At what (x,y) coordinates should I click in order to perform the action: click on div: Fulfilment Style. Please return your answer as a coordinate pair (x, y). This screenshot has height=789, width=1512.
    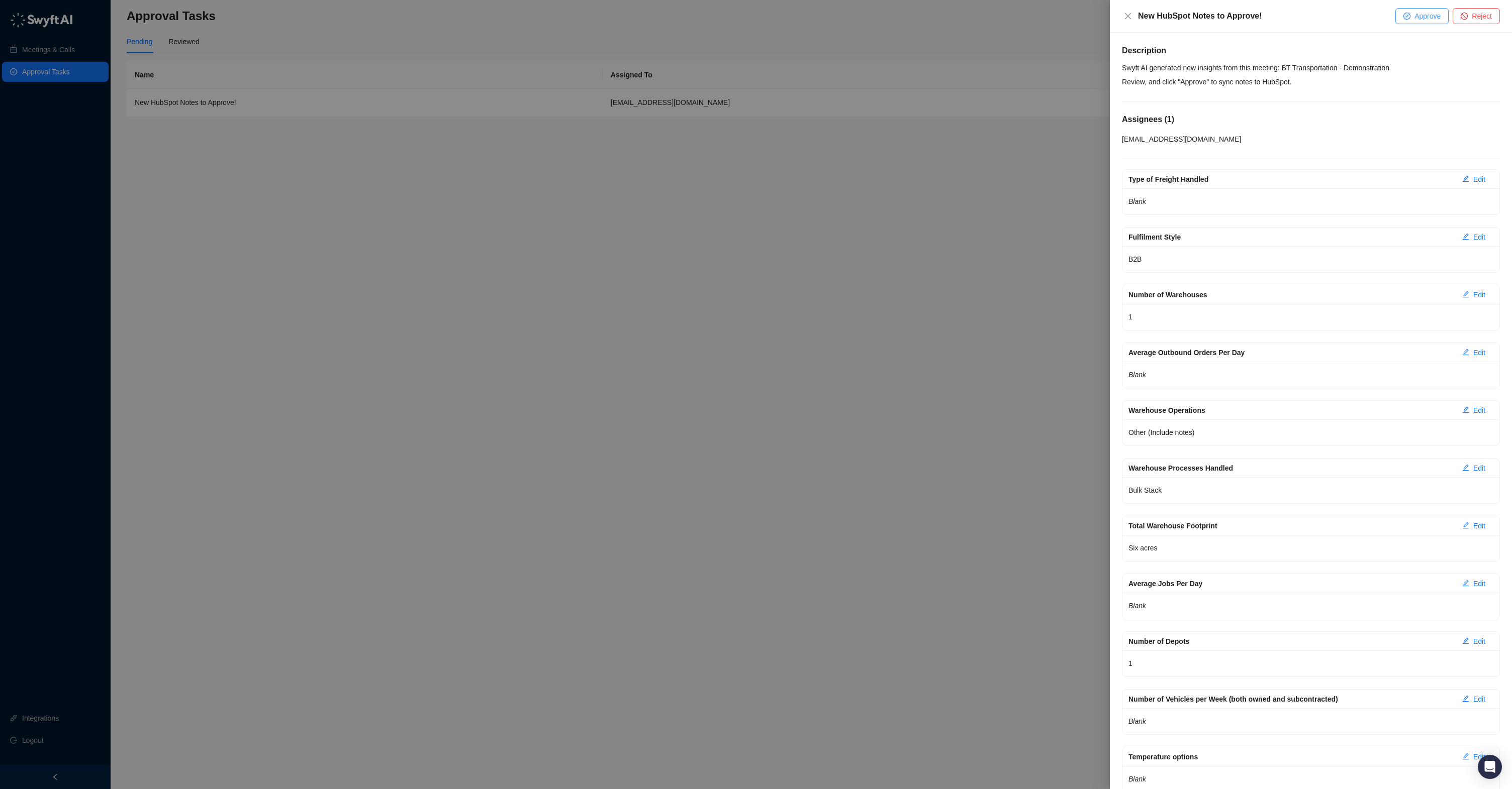
    Looking at the image, I should click on (1291, 237).